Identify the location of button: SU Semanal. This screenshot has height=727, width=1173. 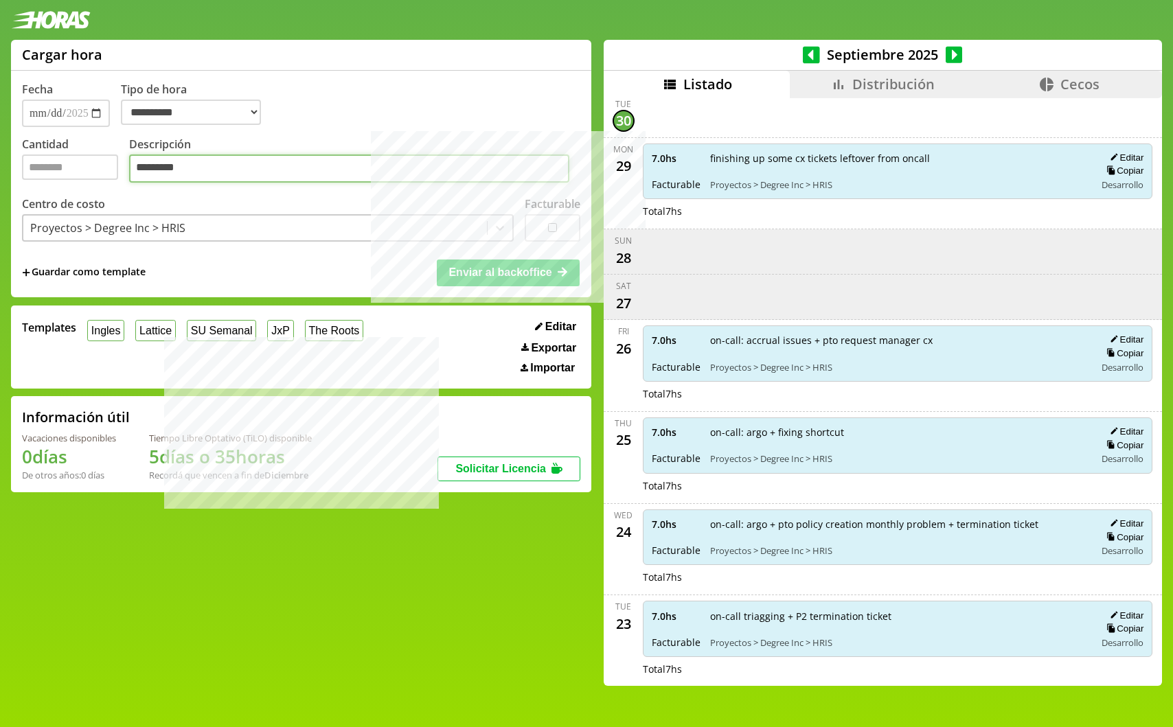
(221, 330).